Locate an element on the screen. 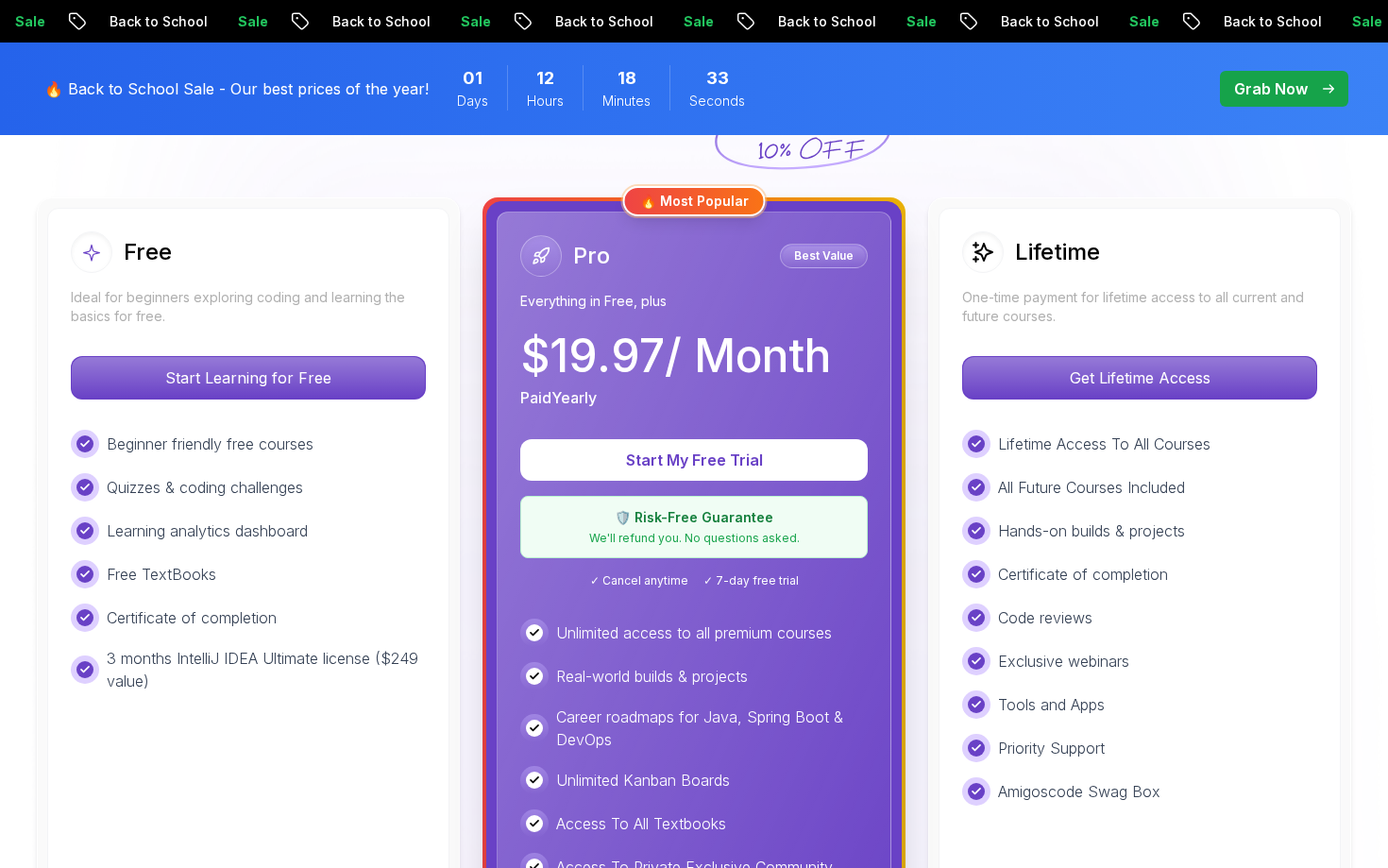 The width and height of the screenshot is (1388, 868). p: Tools and Apps is located at coordinates (1052, 704).